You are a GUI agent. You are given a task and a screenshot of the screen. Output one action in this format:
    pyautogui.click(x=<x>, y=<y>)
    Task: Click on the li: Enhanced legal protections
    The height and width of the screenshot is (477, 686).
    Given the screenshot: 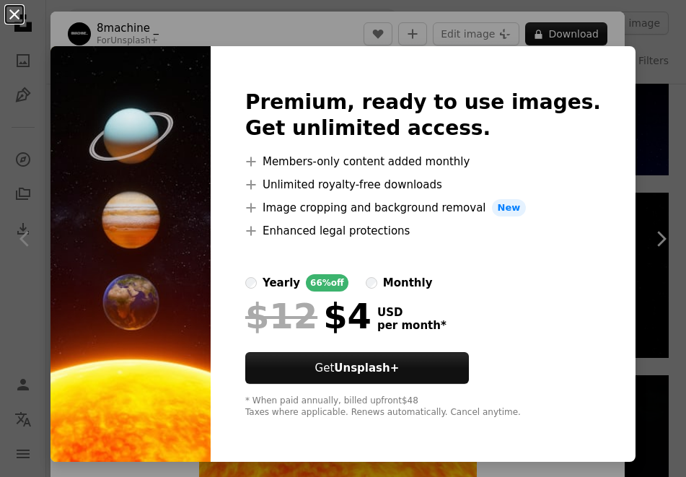 What is the action you would take?
    pyautogui.click(x=423, y=231)
    